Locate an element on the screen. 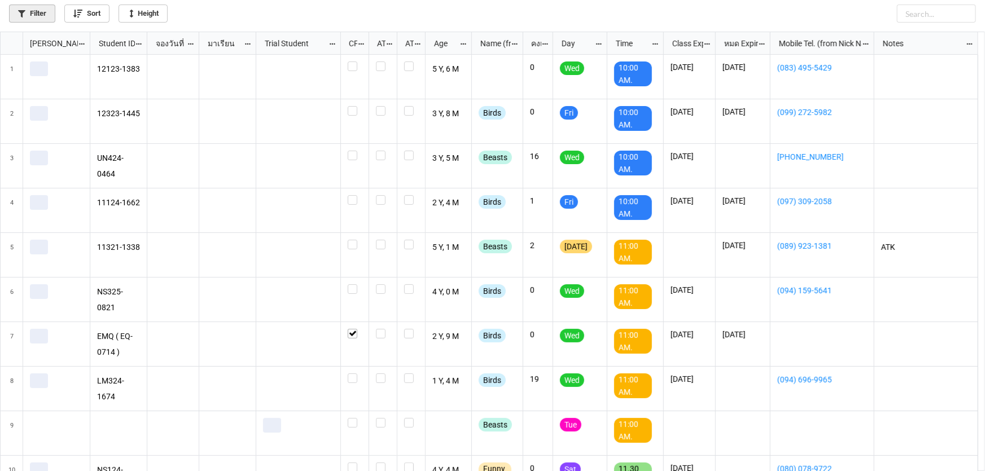  div: grid is located at coordinates (45, 43).